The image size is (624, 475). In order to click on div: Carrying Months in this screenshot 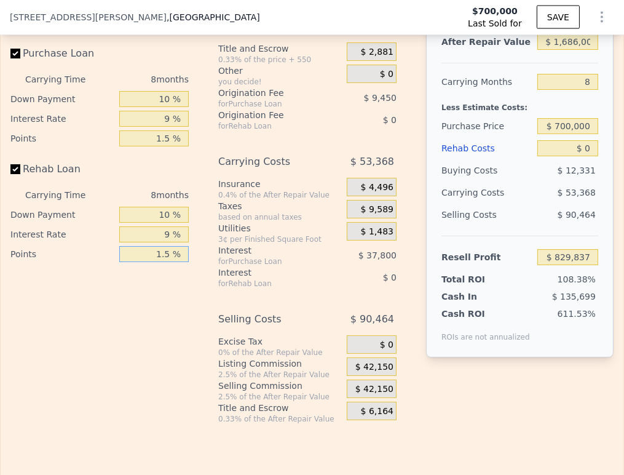, I will do `click(487, 82)`.